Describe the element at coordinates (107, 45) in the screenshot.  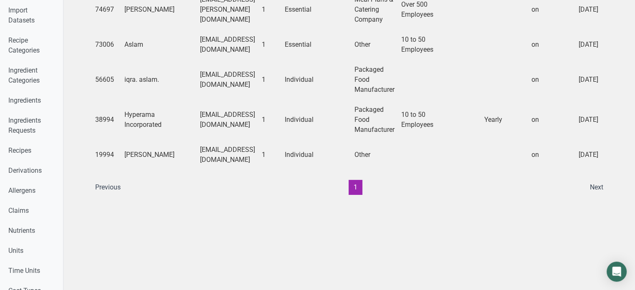
I see `td: 73006` at that location.